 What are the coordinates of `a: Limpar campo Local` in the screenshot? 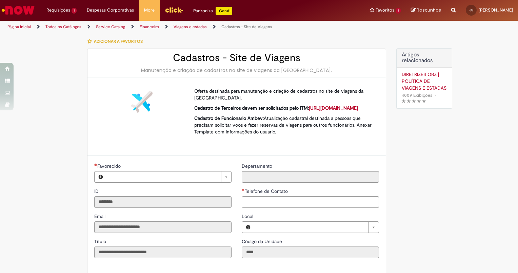 It's located at (316, 227).